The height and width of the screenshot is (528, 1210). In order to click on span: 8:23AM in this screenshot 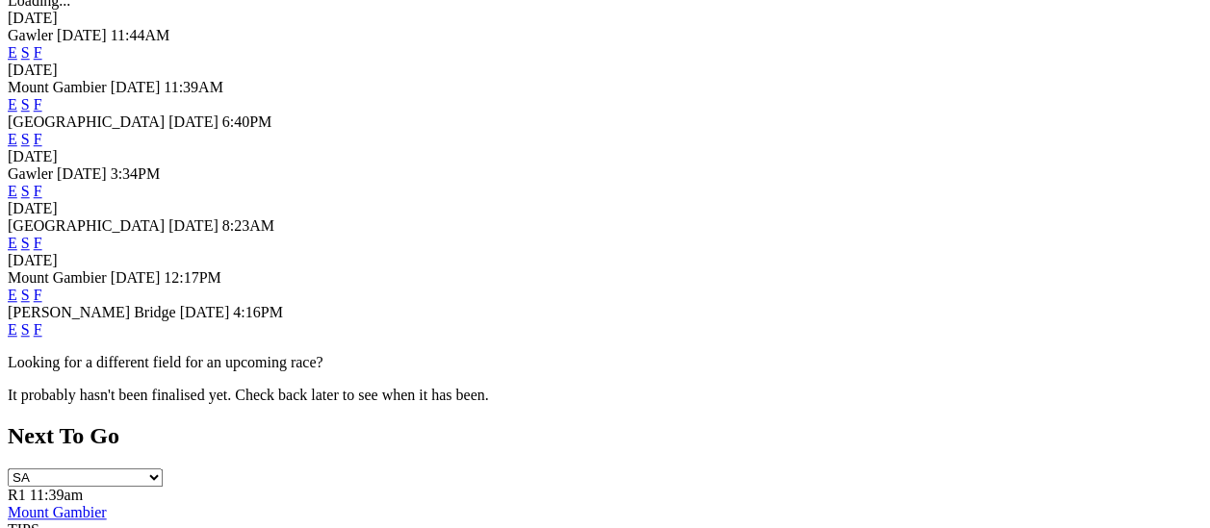, I will do `click(248, 225)`.